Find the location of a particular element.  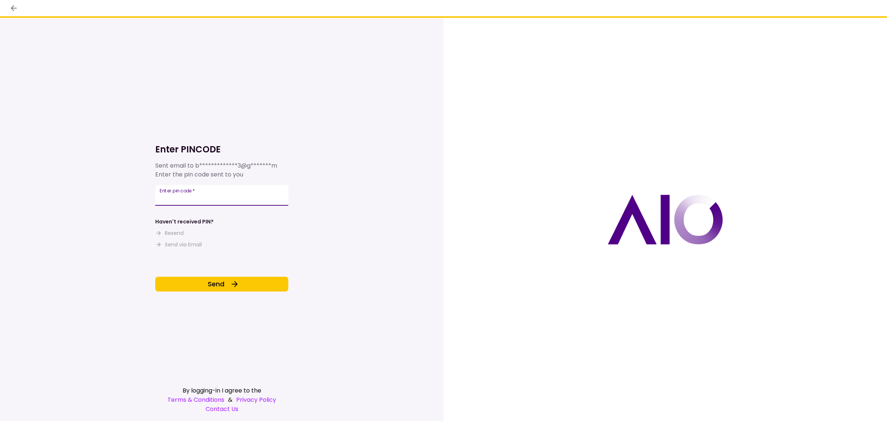

div: Sent email to Enter the pin code sent to you is located at coordinates (222, 170).